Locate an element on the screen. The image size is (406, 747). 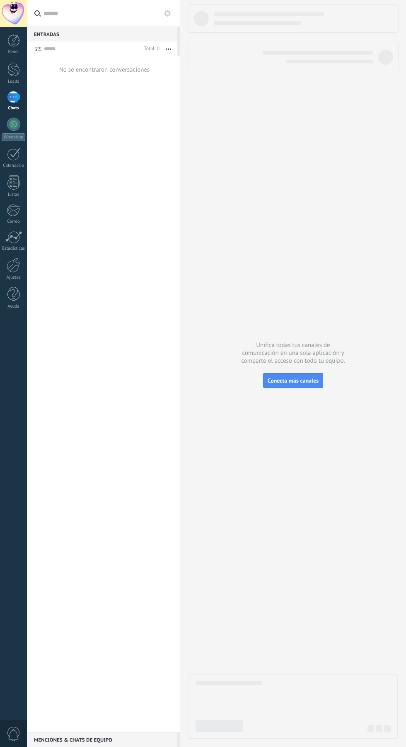
div: Ajustes is located at coordinates (14, 277).